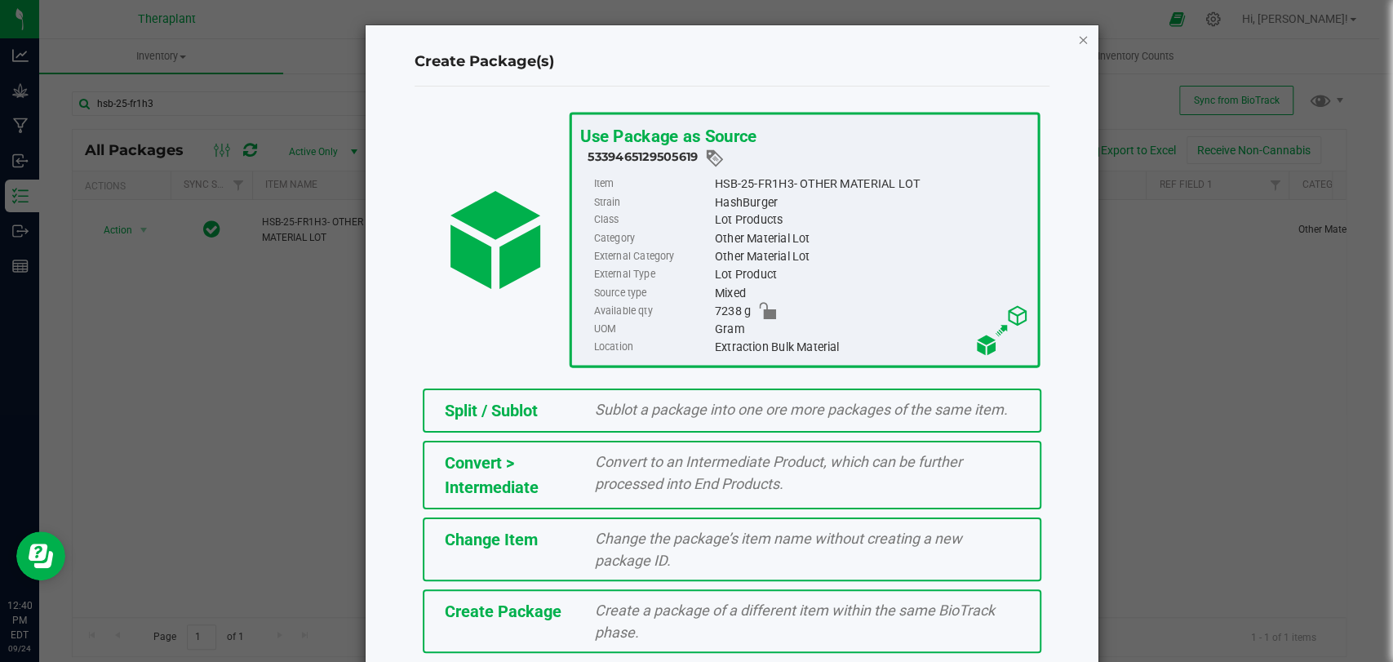 Image resolution: width=1393 pixels, height=662 pixels. What do you see at coordinates (652, 348) in the screenshot?
I see `label: Location` at bounding box center [652, 348].